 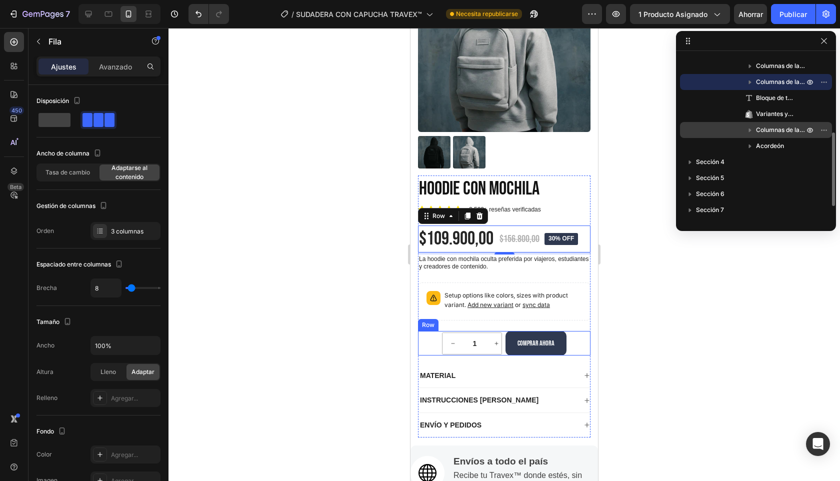 I want to click on button: increment, so click(x=86, y=315).